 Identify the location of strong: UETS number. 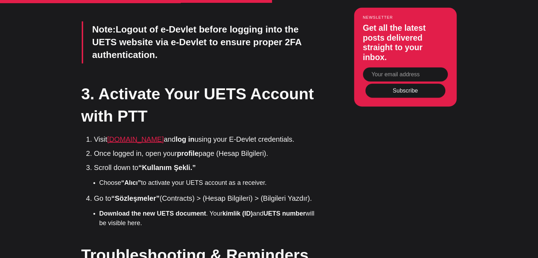
(285, 213).